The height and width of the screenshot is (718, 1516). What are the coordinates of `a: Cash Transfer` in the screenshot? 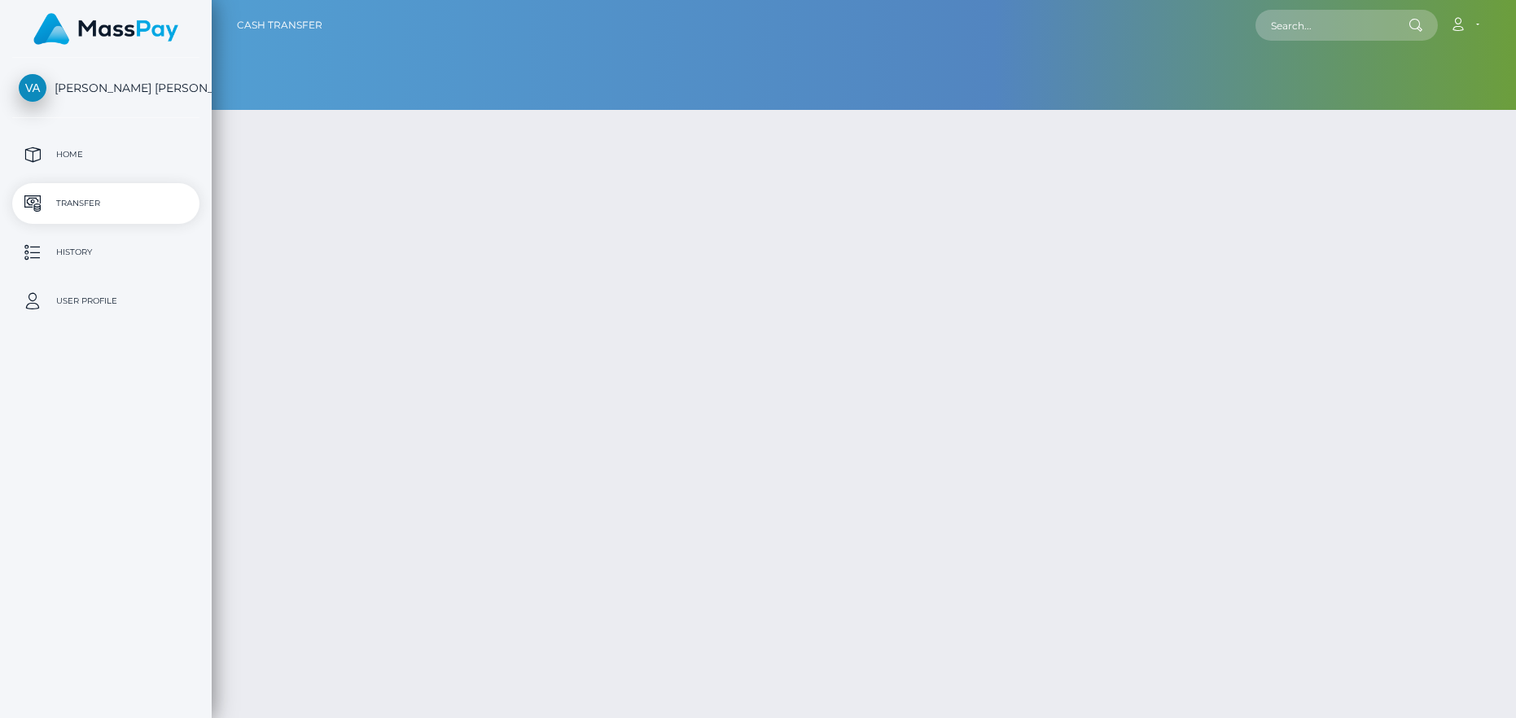 It's located at (279, 25).